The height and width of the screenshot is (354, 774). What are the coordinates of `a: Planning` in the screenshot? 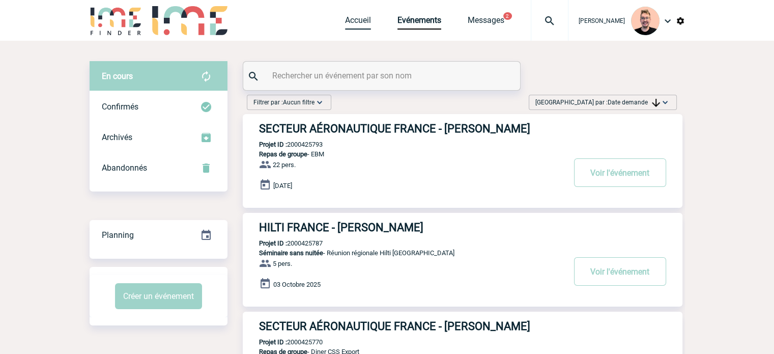 It's located at (158, 234).